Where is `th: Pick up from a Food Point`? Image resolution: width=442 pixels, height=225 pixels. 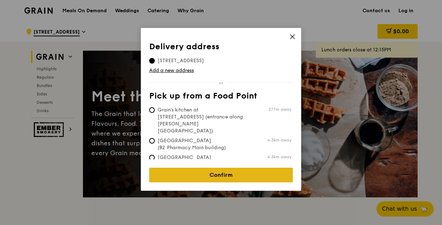 th: Pick up from a Food Point is located at coordinates (221, 97).